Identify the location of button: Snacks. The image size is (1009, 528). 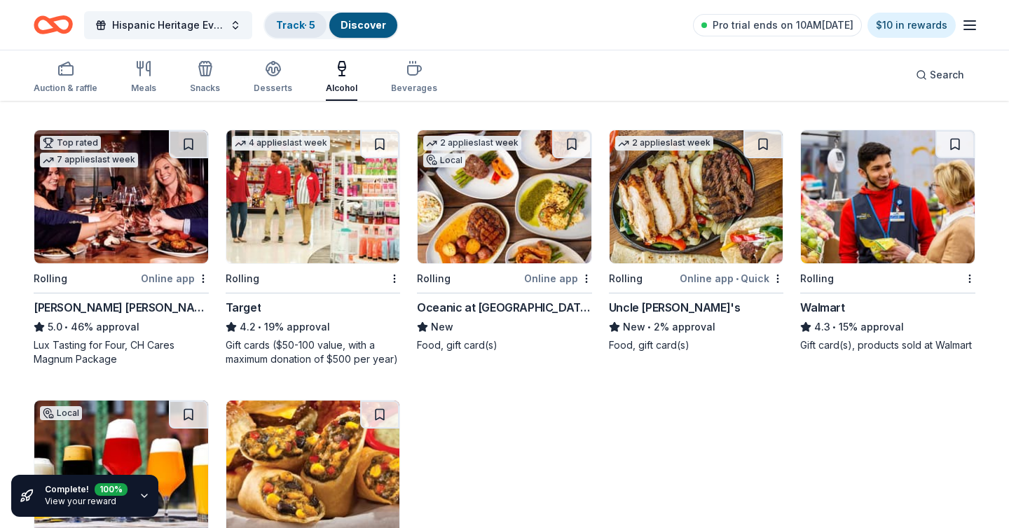
(205, 78).